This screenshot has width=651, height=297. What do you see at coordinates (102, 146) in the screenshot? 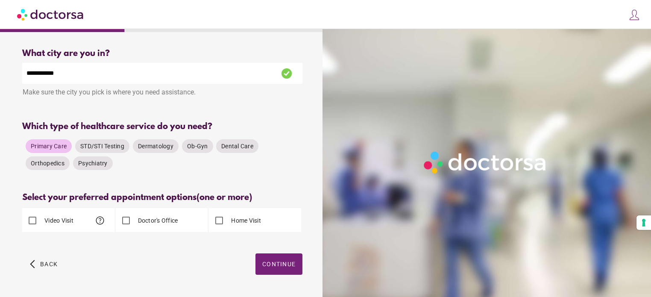
I see `span: STD/STI Testing` at bounding box center [102, 146].